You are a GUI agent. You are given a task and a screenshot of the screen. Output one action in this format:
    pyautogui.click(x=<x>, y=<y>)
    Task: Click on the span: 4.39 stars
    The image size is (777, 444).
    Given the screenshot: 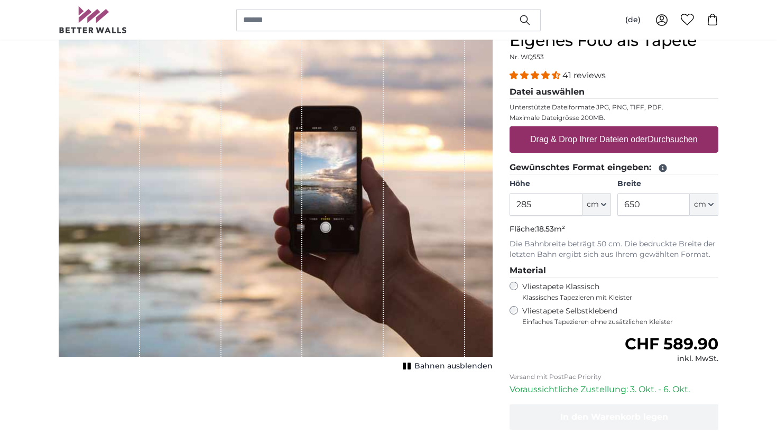 What is the action you would take?
    pyautogui.click(x=536, y=75)
    